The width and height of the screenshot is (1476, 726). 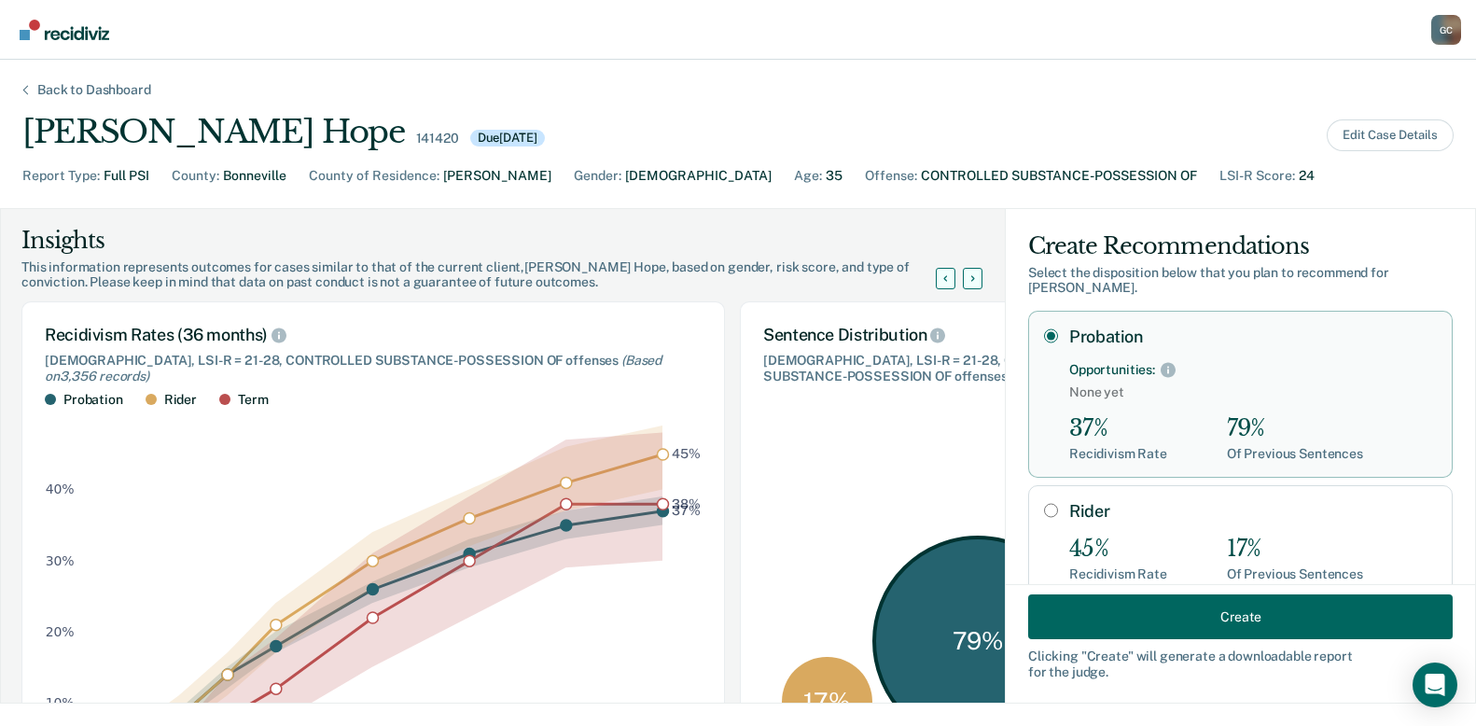 What do you see at coordinates (1390, 135) in the screenshot?
I see `button: Edit Case Details` at bounding box center [1390, 135].